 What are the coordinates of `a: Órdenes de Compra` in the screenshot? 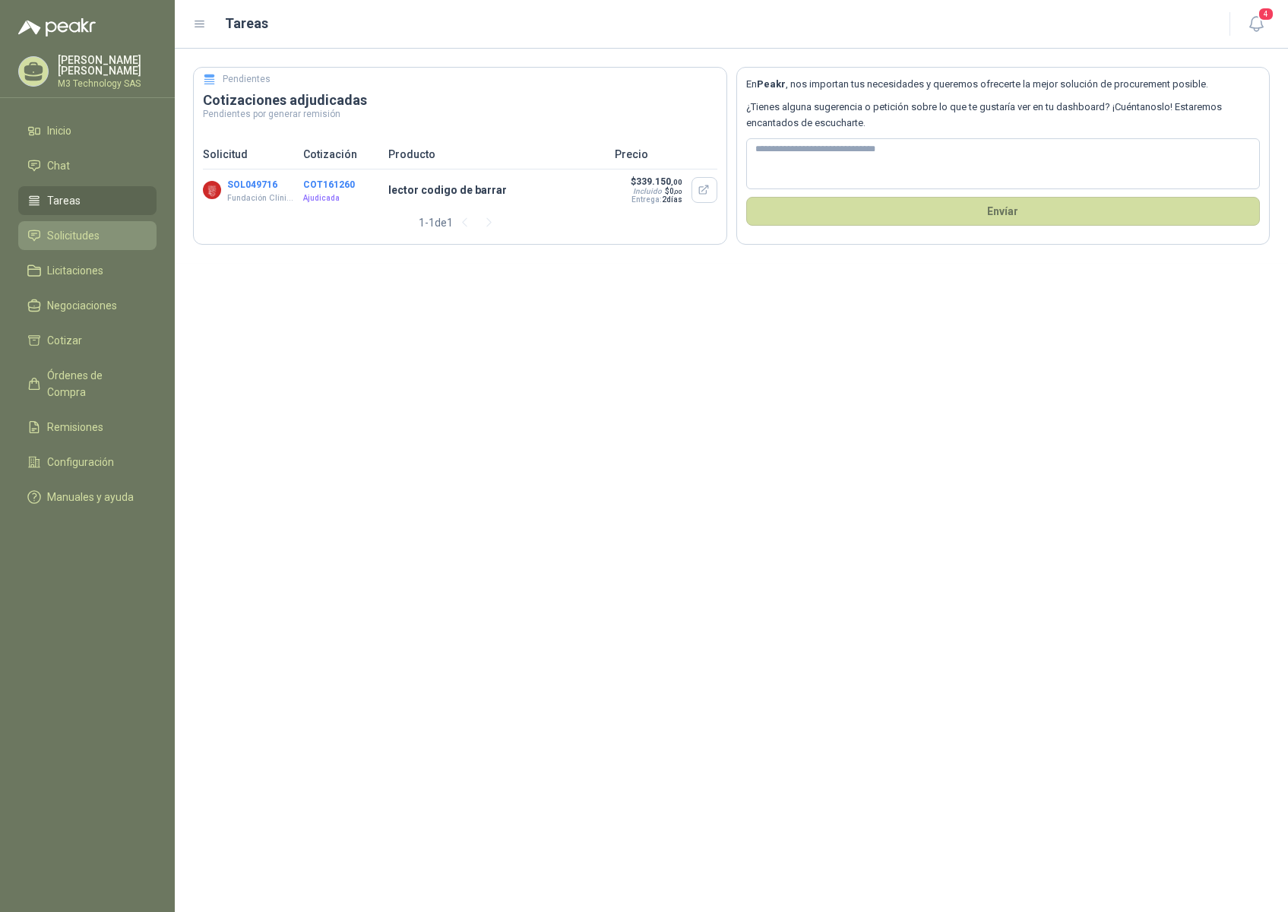 It's located at (87, 384).